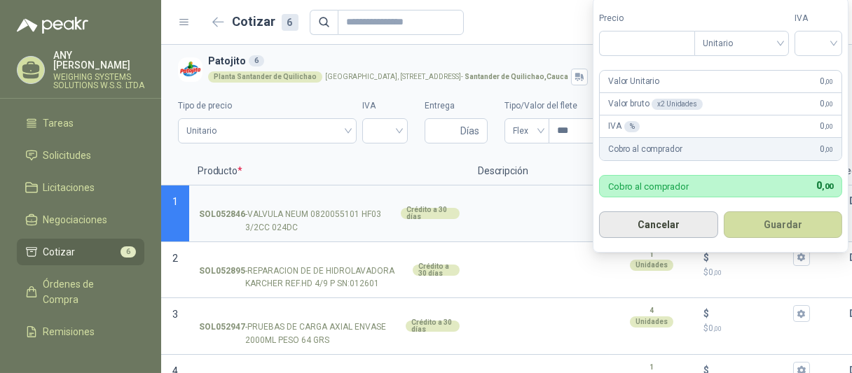  What do you see at coordinates (81, 252) in the screenshot?
I see `a: Cotizar6` at bounding box center [81, 252].